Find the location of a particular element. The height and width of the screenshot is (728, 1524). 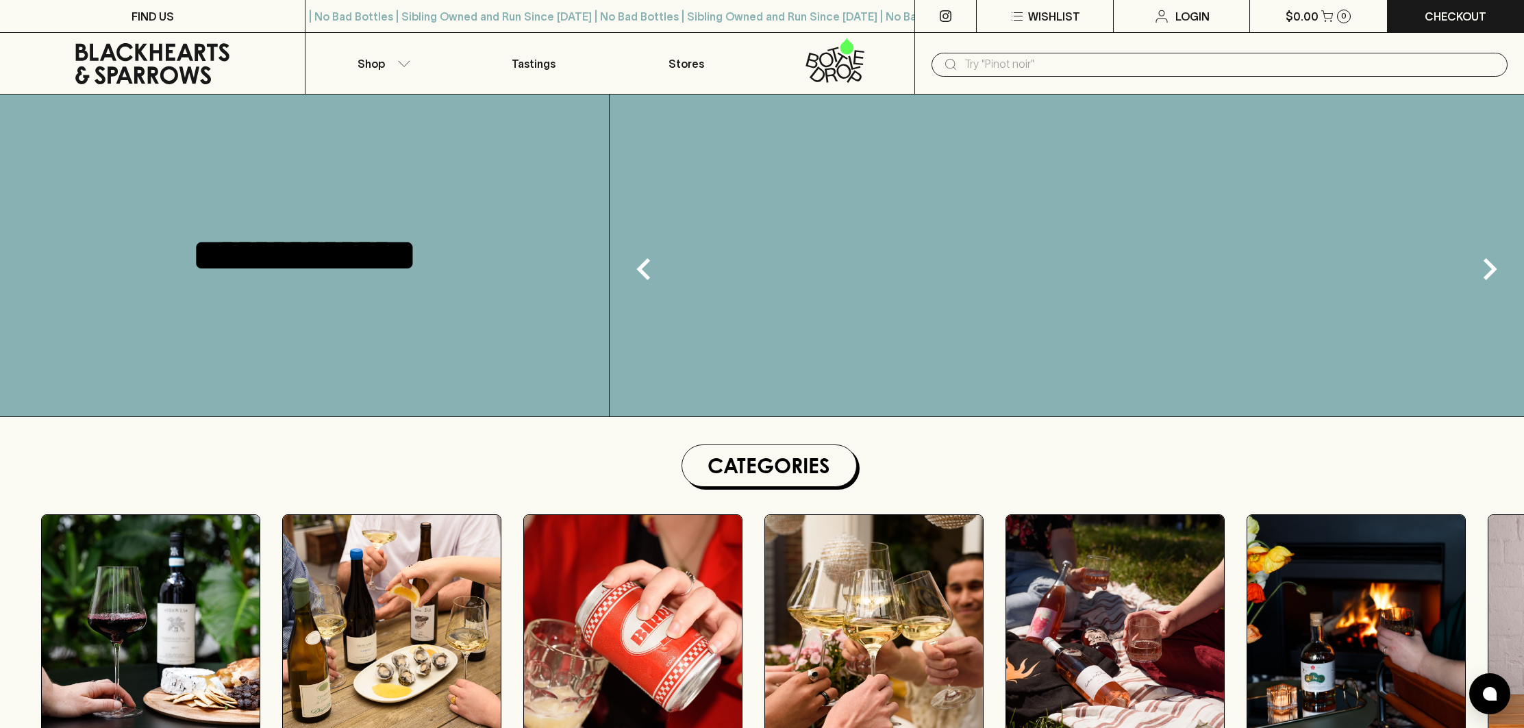

p: Tastings is located at coordinates (534, 64).